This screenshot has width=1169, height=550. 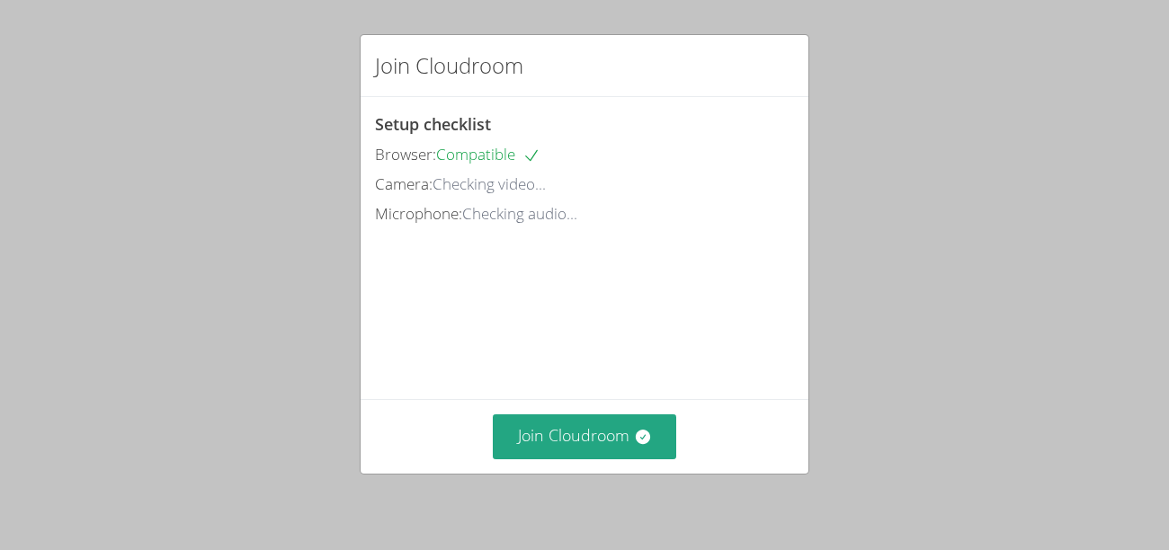 What do you see at coordinates (584, 436) in the screenshot?
I see `button: Join Cloudroom` at bounding box center [584, 436].